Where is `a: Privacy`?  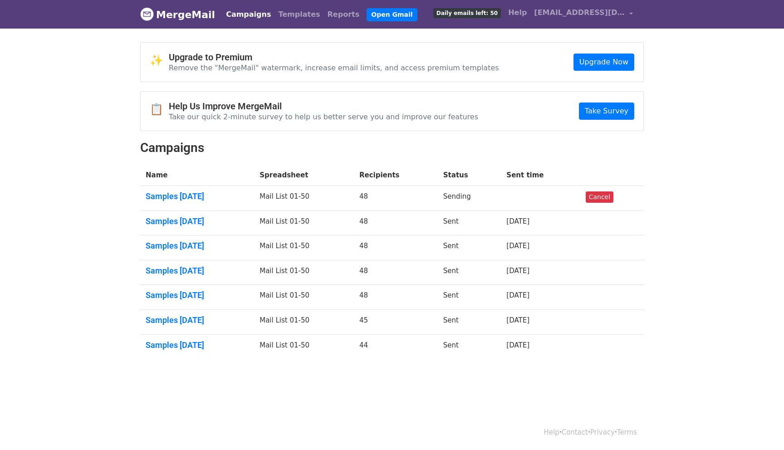
a: Privacy is located at coordinates (603, 433).